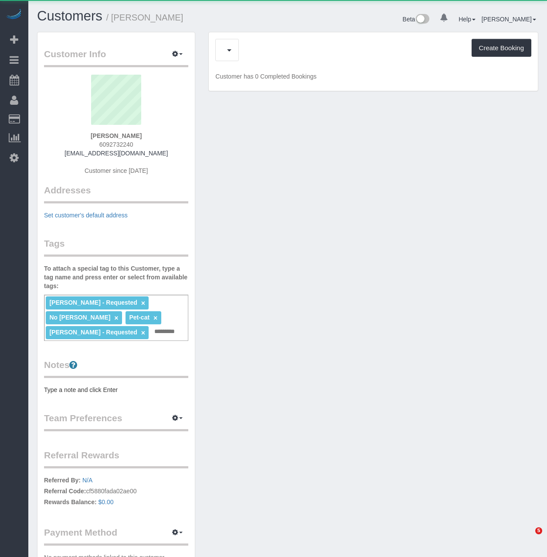 The width and height of the screenshot is (547, 557). Describe the element at coordinates (422, 20) in the screenshot. I see `img: New interface` at that location.